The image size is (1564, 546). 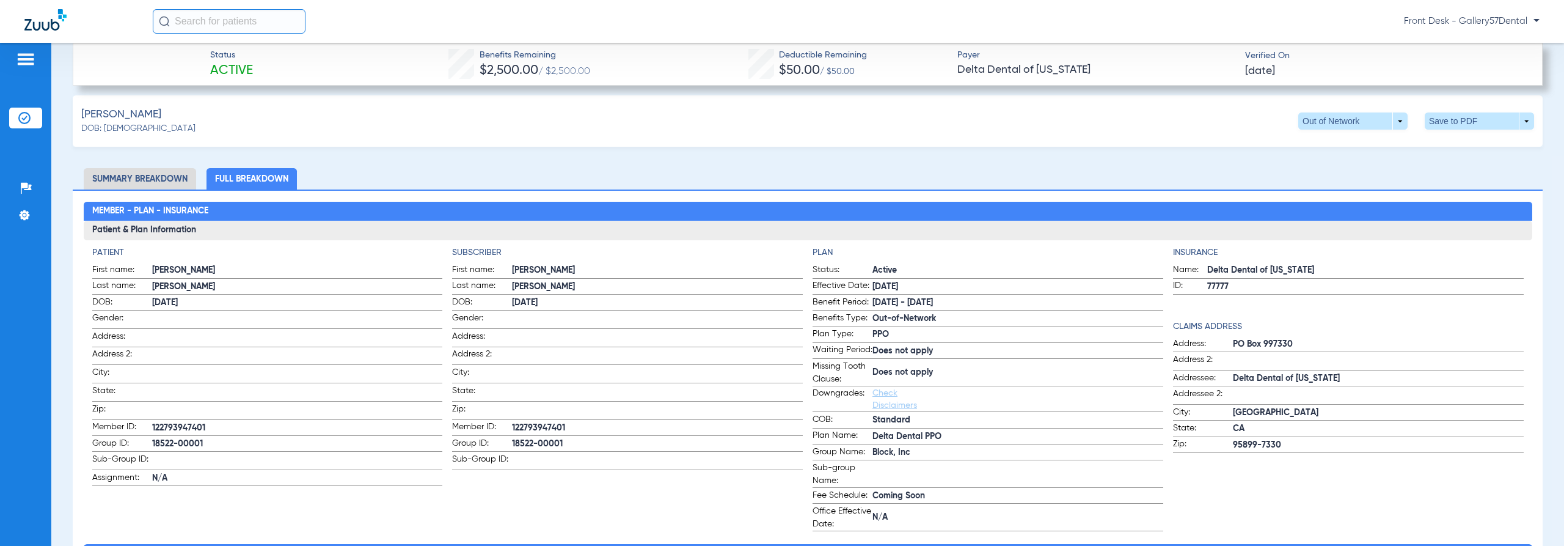 What do you see at coordinates (1018, 270) in the screenshot?
I see `span: Active` at bounding box center [1018, 270].